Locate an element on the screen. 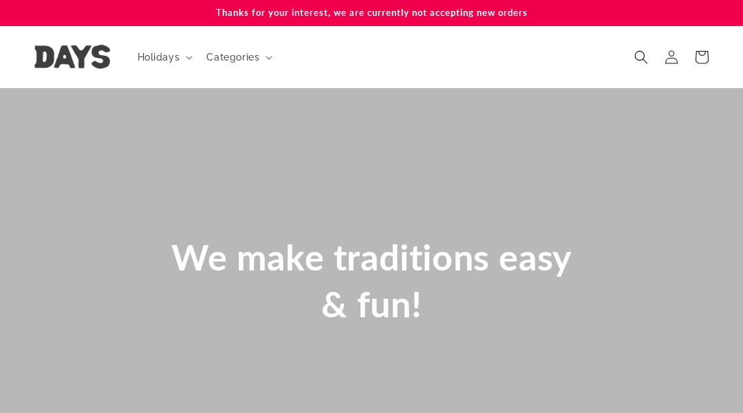  span: Holidays is located at coordinates (159, 57).